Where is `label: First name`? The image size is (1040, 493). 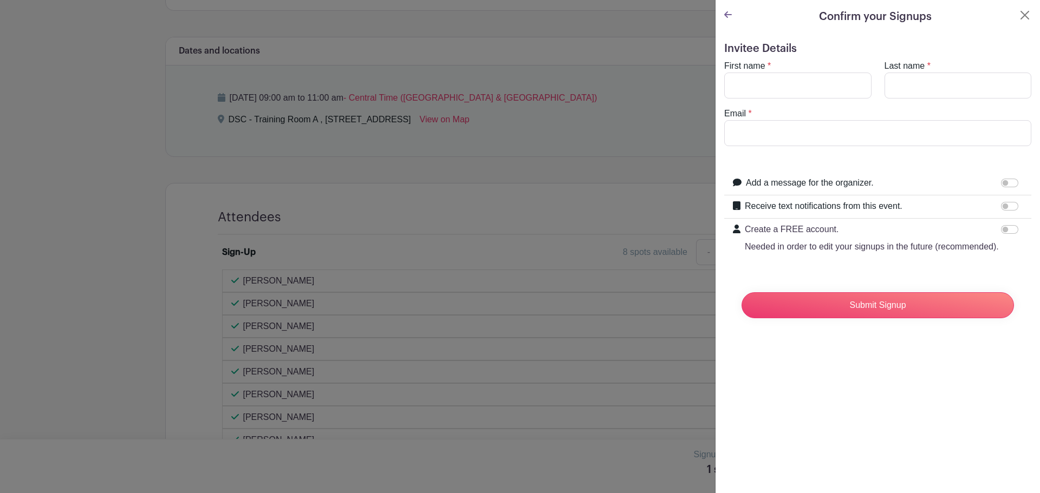
label: First name is located at coordinates (745, 66).